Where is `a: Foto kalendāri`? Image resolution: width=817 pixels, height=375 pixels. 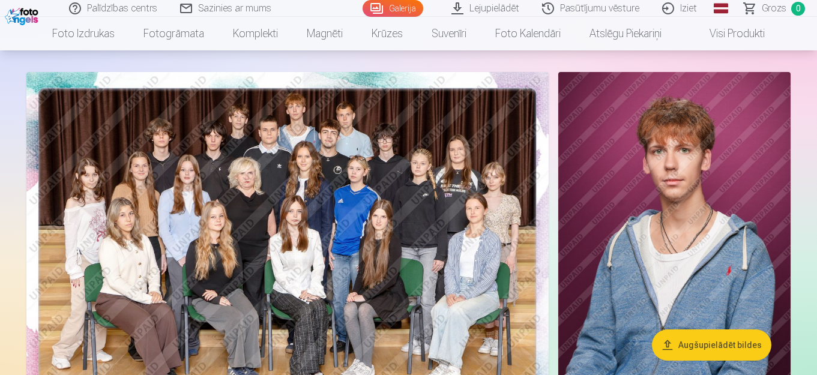 a: Foto kalendāri is located at coordinates (528, 34).